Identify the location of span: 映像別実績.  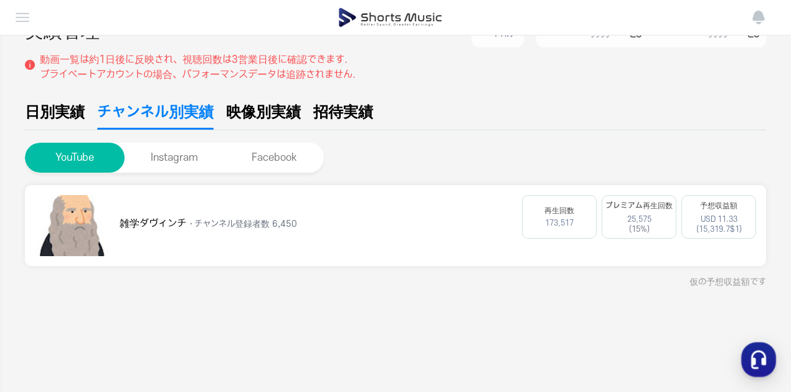
(263, 112).